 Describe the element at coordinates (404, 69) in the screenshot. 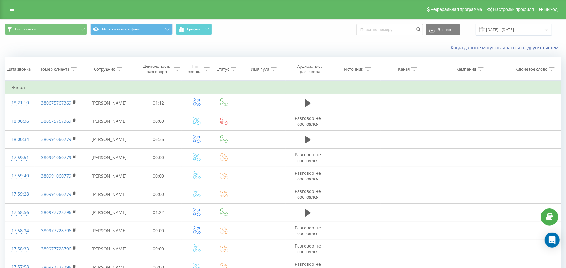

I see `div: Канал` at that location.